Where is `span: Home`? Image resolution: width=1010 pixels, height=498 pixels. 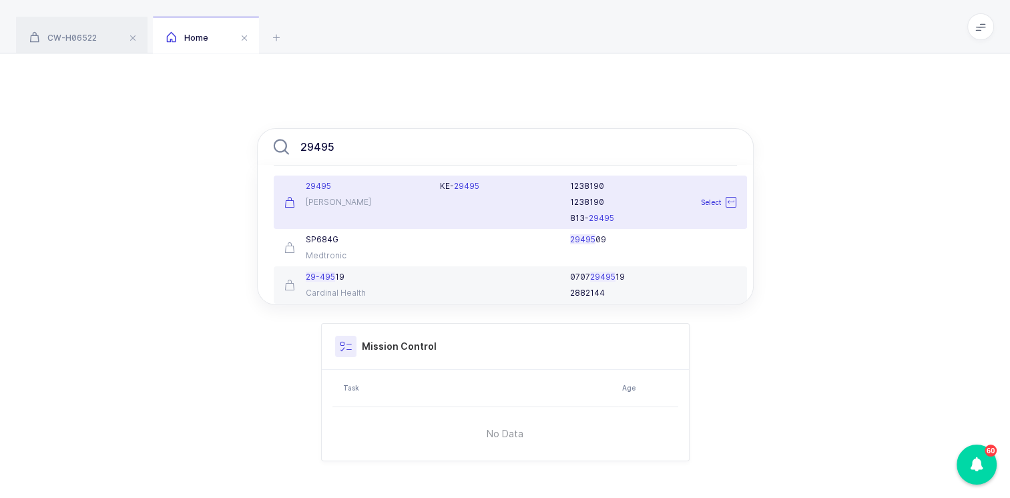 span: Home is located at coordinates (187, 37).